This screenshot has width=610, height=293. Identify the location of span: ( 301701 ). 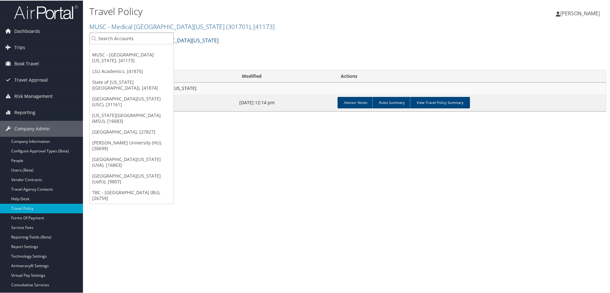
(238, 26).